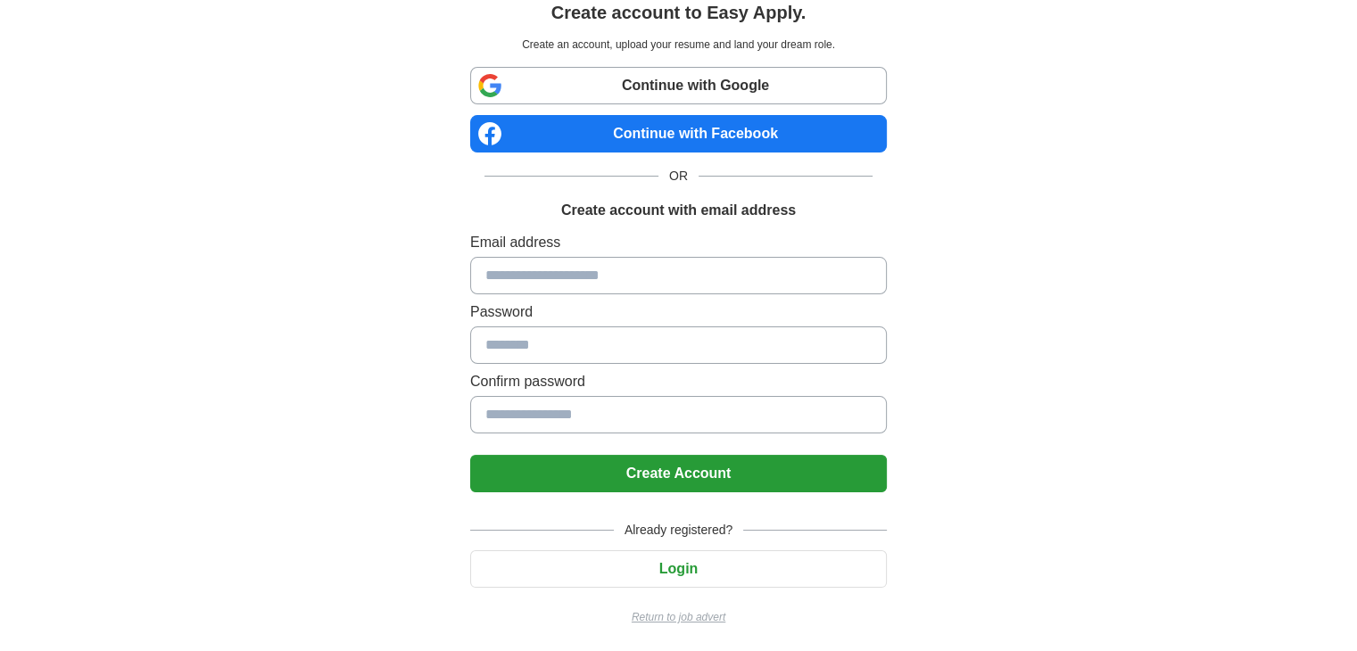 This screenshot has height=651, width=1357. Describe the element at coordinates (678, 569) in the screenshot. I see `button: Login` at that location.